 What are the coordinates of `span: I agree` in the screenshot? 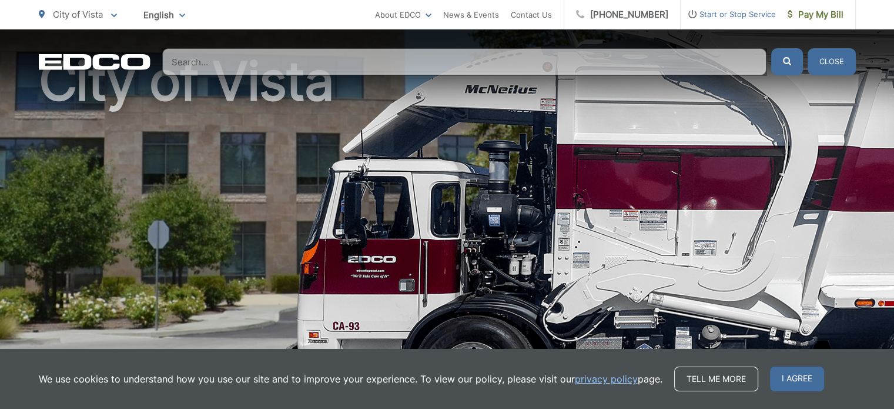 It's located at (797, 379).